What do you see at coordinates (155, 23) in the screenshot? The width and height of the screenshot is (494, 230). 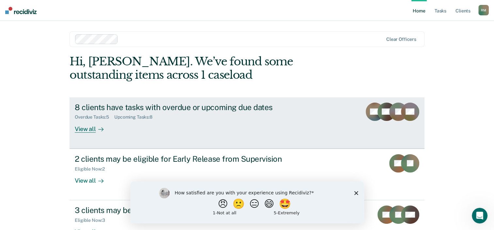 I see `button: 5` at bounding box center [155, 23].